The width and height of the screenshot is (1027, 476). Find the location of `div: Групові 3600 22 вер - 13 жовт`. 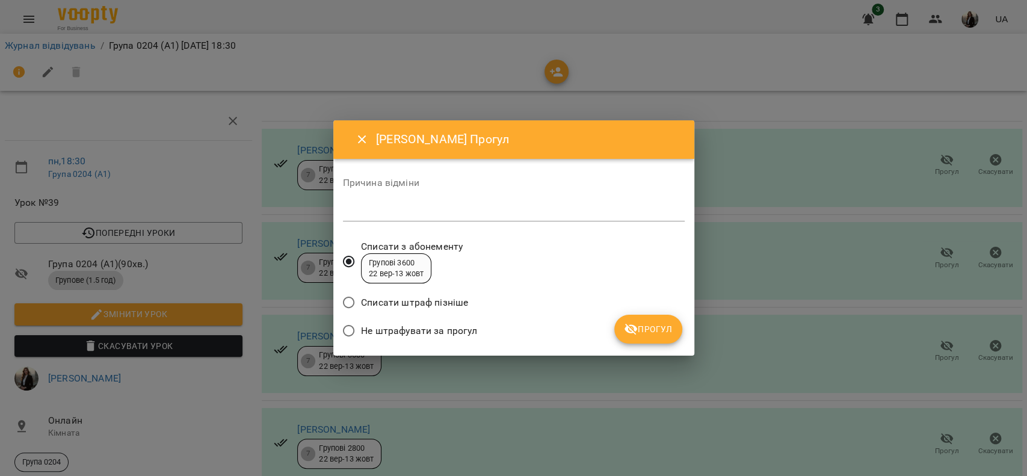

div: Групові 3600 22 вер - 13 жовт is located at coordinates (396, 268).